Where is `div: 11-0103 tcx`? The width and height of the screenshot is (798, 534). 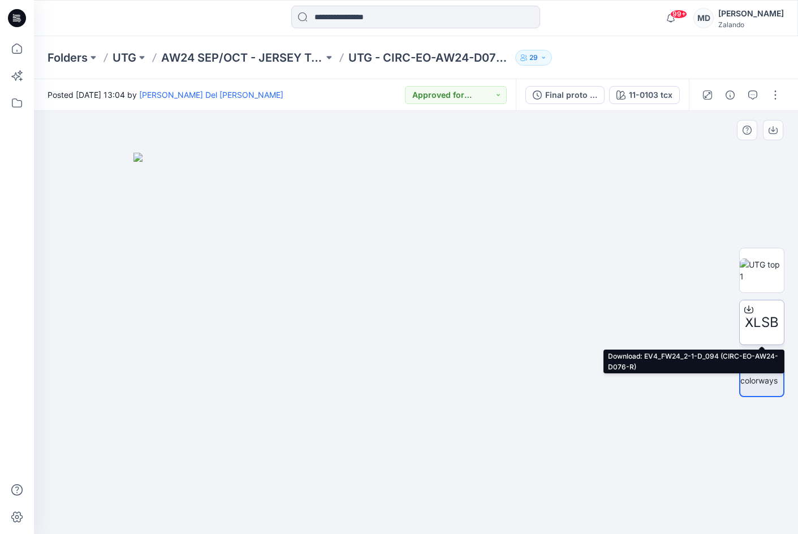 div: 11-0103 tcx is located at coordinates (650, 95).